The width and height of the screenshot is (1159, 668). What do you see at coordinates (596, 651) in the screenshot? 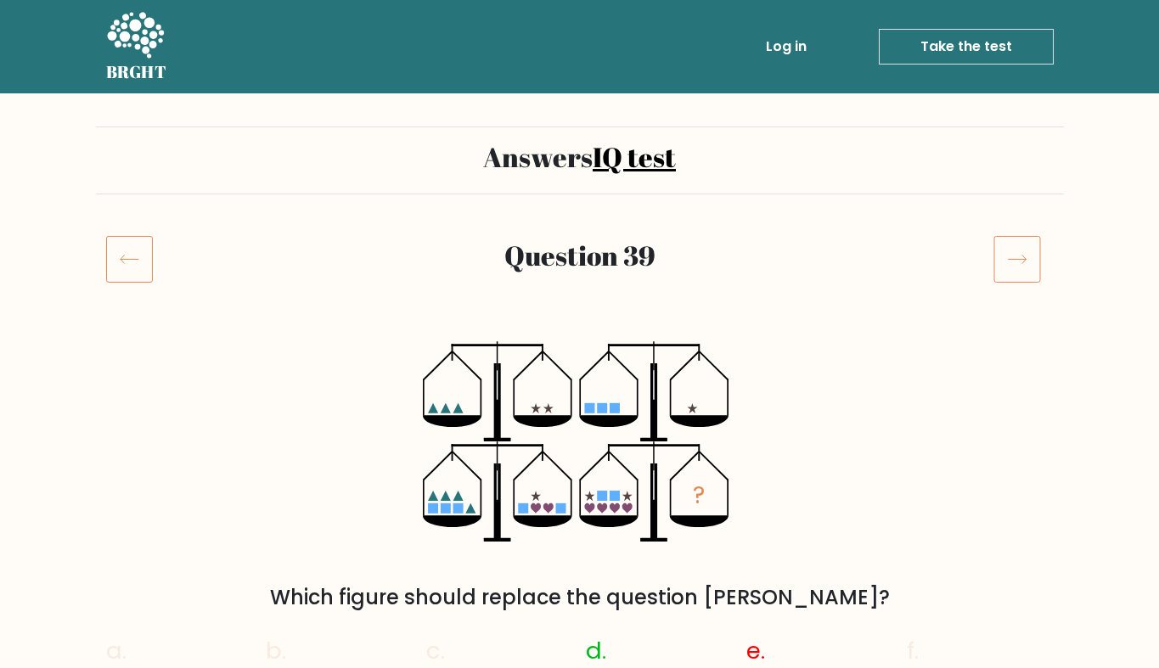
I see `span: d.` at bounding box center [596, 651].